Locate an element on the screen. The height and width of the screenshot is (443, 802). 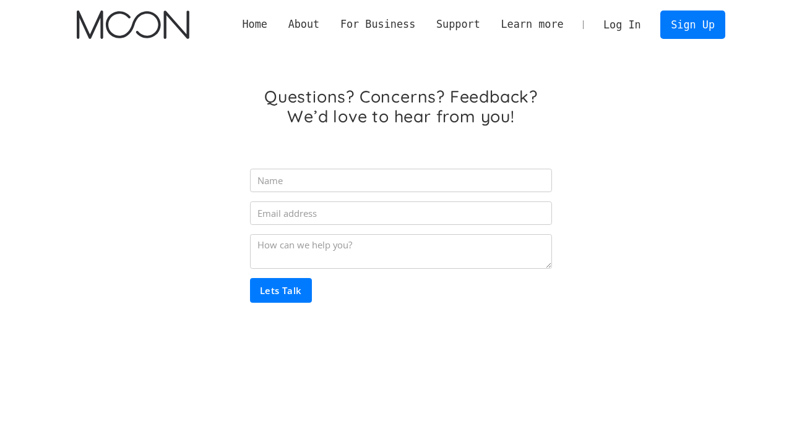
h1: Questions? Concerns? Feedback? We’d love to hear from you! is located at coordinates (401, 106).